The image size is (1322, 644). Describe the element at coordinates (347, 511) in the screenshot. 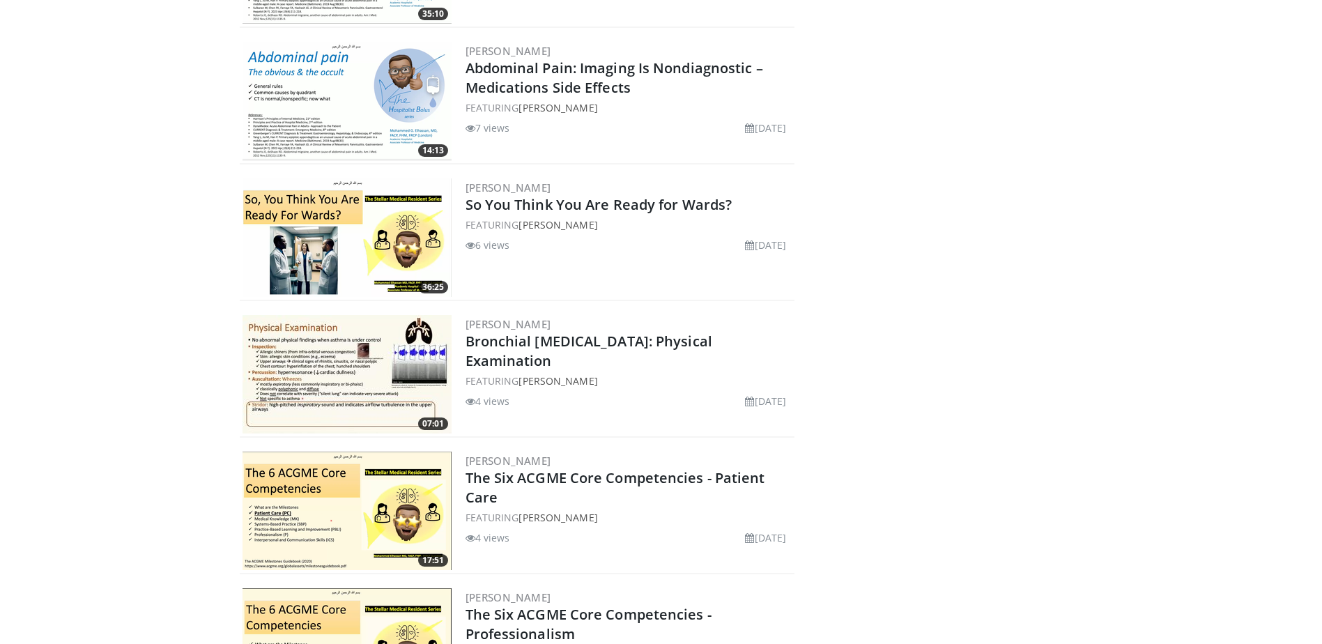

I see `a: 17:51` at that location.